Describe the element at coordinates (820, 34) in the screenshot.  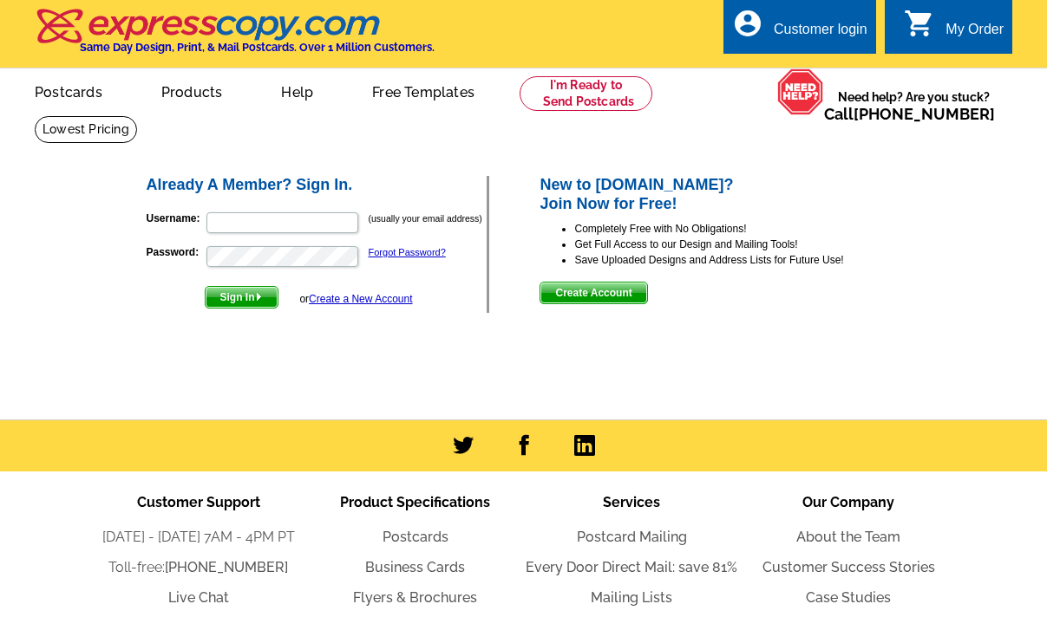
I see `div: Customer login` at that location.